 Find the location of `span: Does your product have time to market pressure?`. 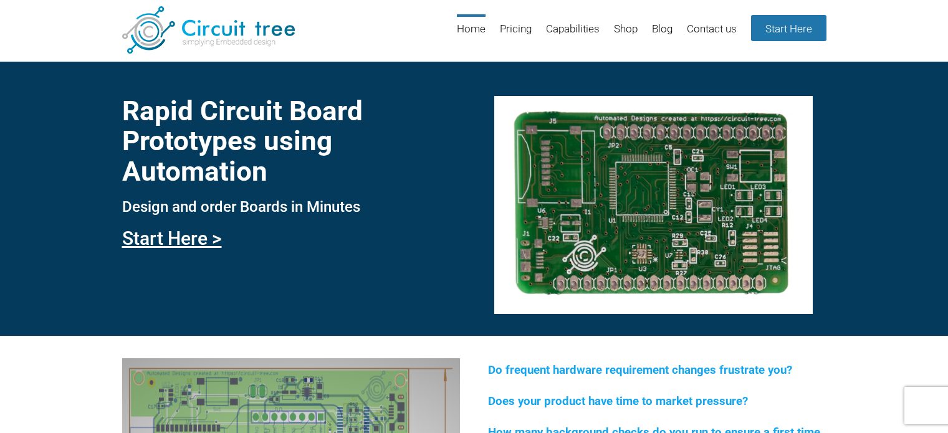

span: Does your product have time to market pressure? is located at coordinates (617, 401).